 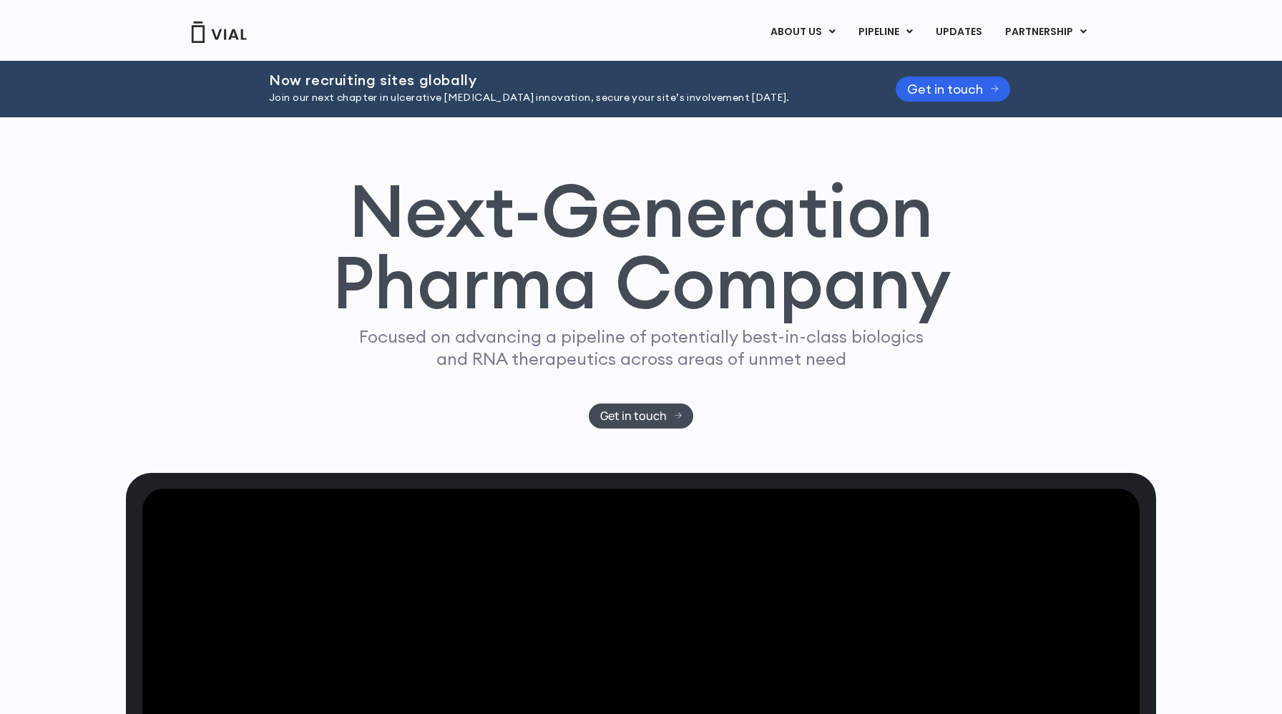 What do you see at coordinates (641, 348) in the screenshot?
I see `p: Focused on advancing a pipeline of potentially best-in-class biologics and RNA therapeutics acros...` at bounding box center [641, 348].